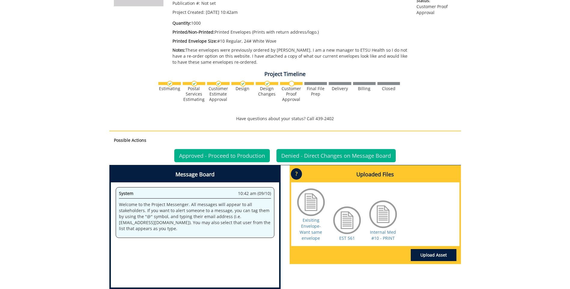  Describe the element at coordinates (290, 41) in the screenshot. I see `p: #10 Regular, 24# White Wove` at that location.